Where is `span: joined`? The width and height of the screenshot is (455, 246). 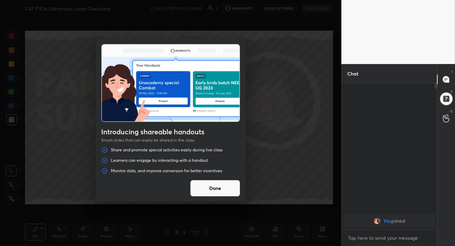
span: joined is located at coordinates (398, 221).